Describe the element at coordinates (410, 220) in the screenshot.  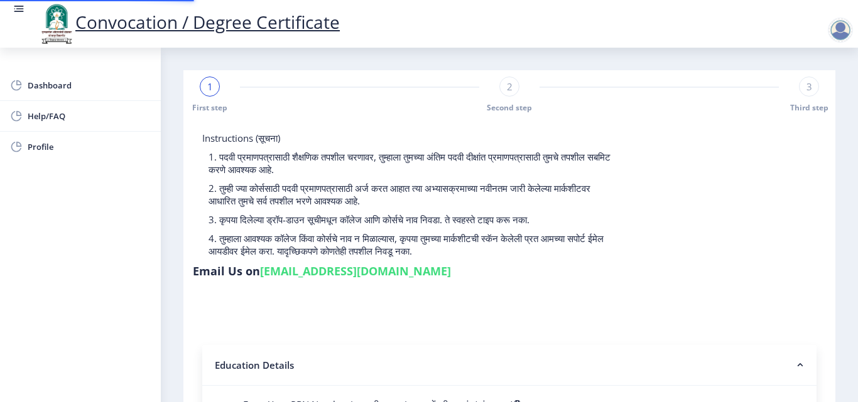
I see `p: 3. कृपया दिलेल्या ड्रॉप-डाउन सूचीमधून कॉलेज आणि कोर्सचे नाव निवडा. ते स्वहस्ते टाइप करू नका.` at that location.